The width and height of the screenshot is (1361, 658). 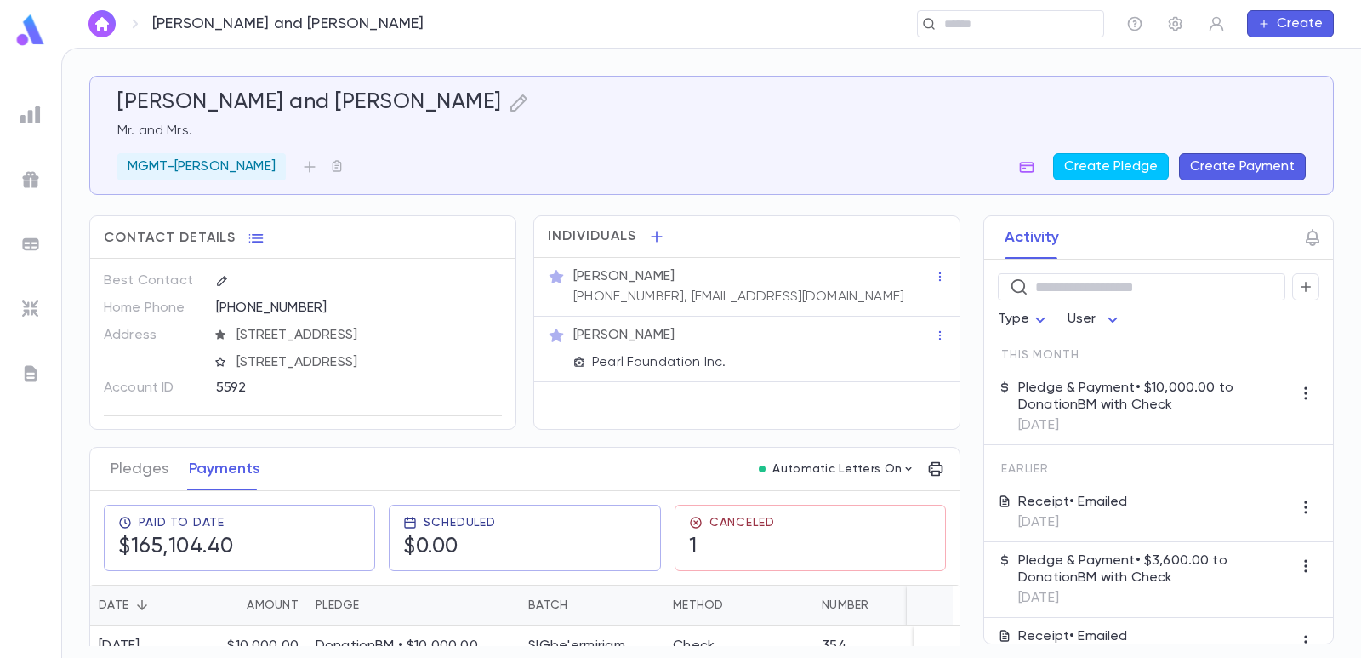 I want to click on p: DonationBM • $10,000.00, so click(x=413, y=646).